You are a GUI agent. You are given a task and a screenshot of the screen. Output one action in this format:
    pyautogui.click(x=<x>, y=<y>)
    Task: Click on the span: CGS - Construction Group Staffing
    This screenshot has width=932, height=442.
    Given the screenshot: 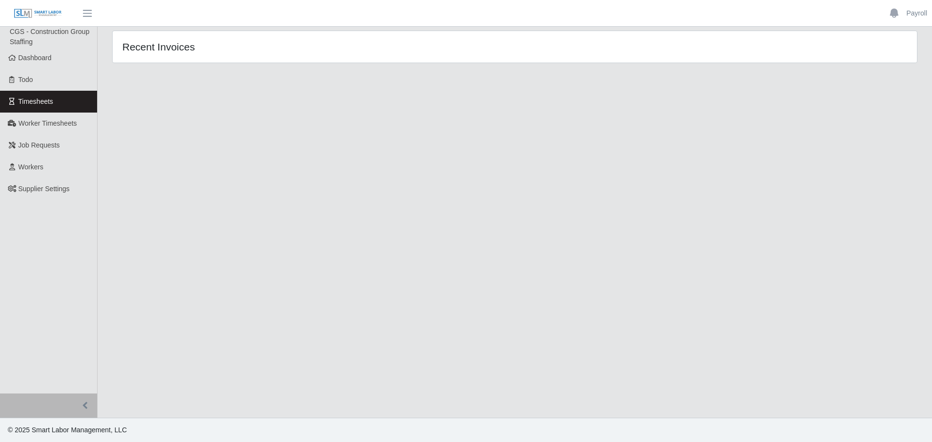 What is the action you would take?
    pyautogui.click(x=50, y=36)
    